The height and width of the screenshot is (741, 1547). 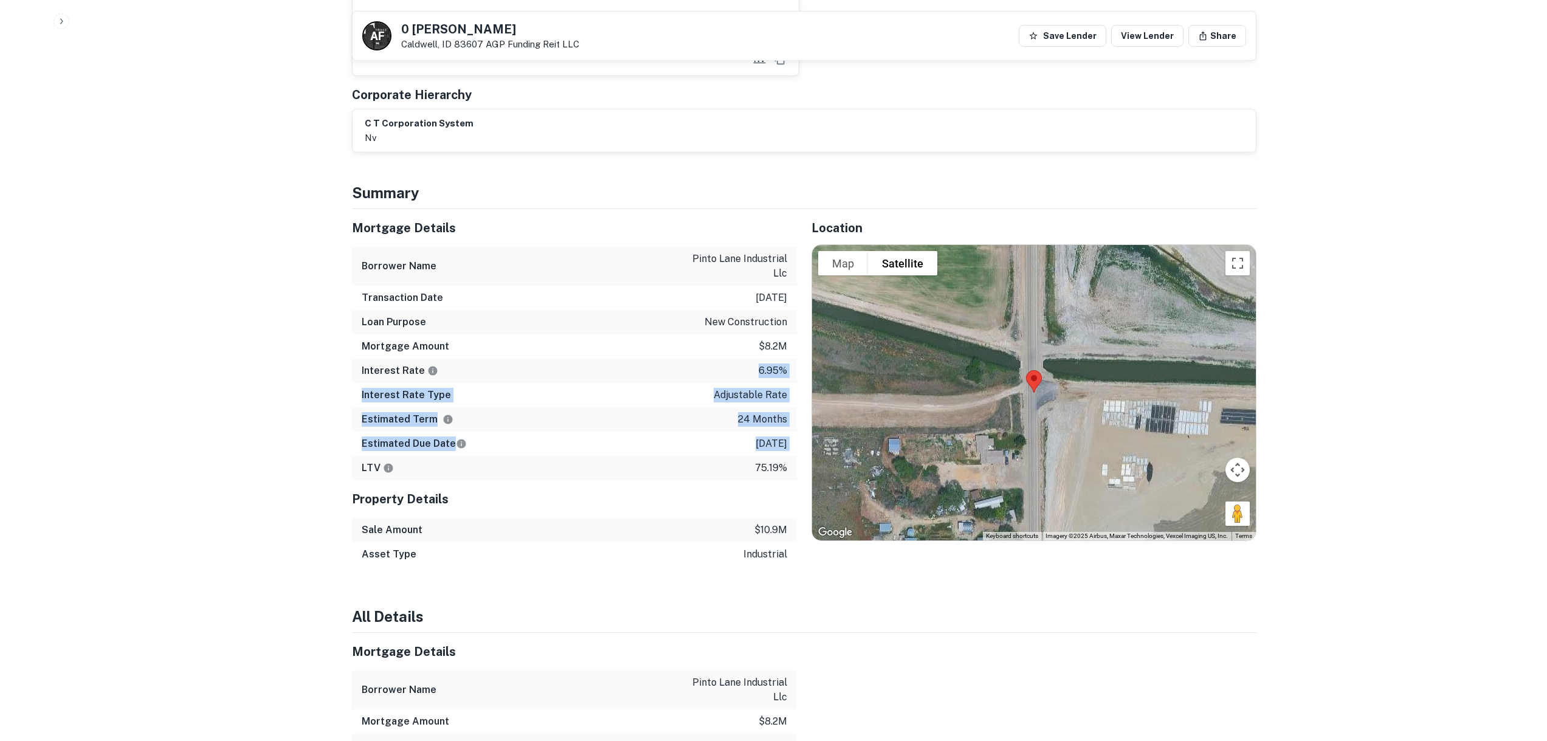 What do you see at coordinates (843, 263) in the screenshot?
I see `button: Show street map` at bounding box center [843, 263].